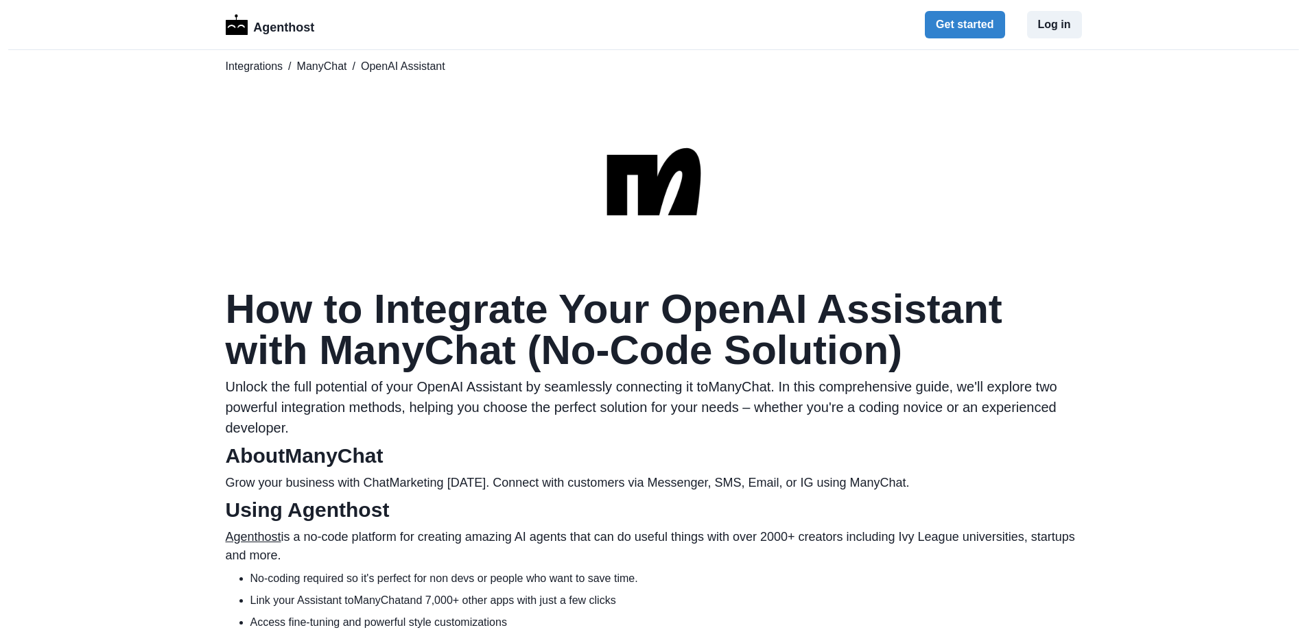 This screenshot has width=1307, height=630. Describe the element at coordinates (654, 330) in the screenshot. I see `h1: How to Integrate Your OpenAI Assistant with ManyChat (No-Code Solution)` at that location.